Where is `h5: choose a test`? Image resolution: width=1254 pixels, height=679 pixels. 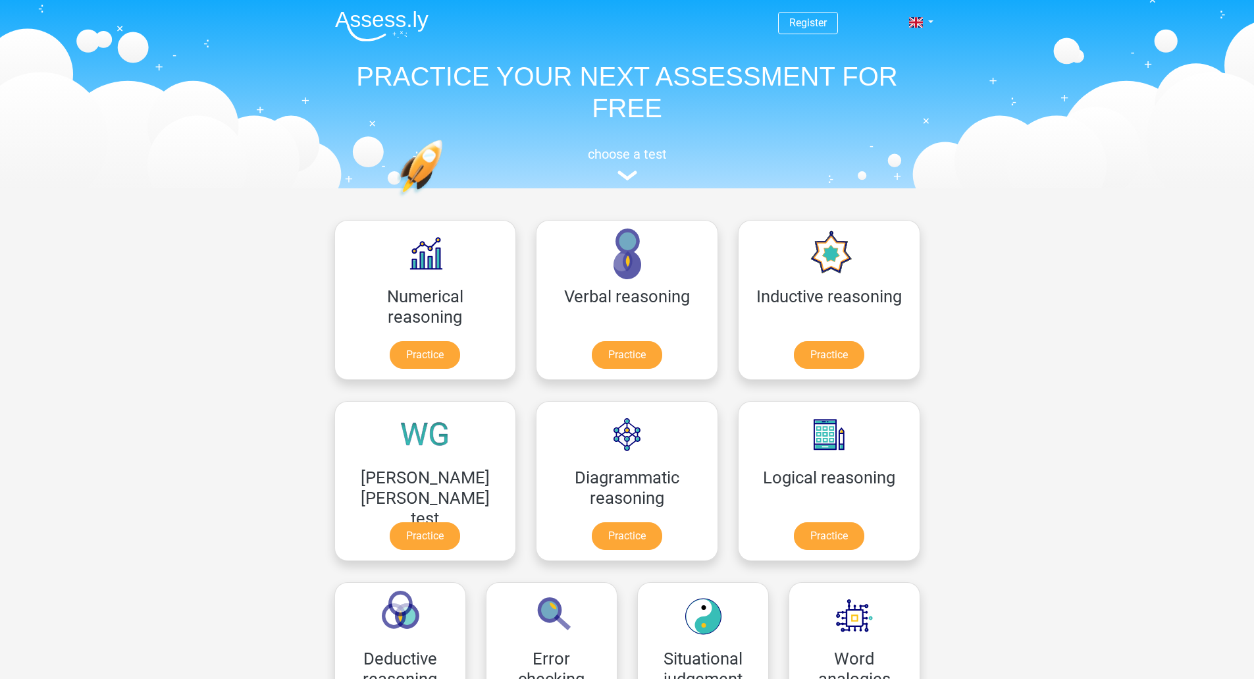
h5: choose a test is located at coordinates (627, 154).